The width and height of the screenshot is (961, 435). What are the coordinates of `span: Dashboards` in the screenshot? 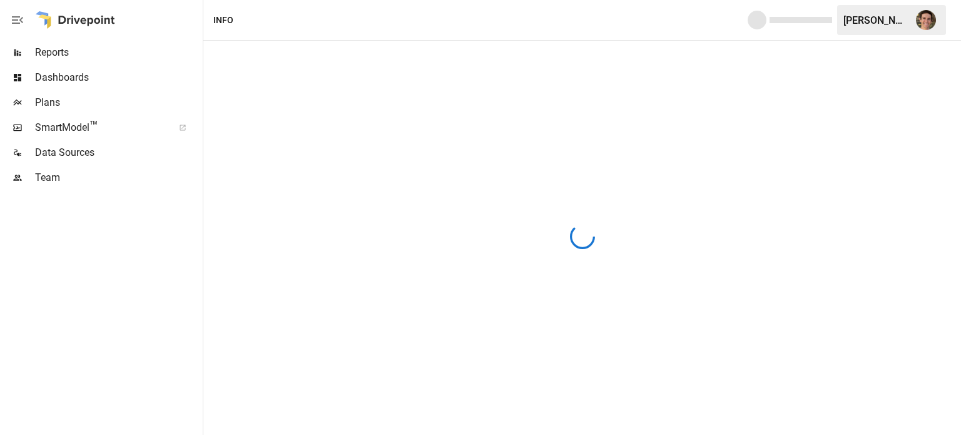 It's located at (118, 78).